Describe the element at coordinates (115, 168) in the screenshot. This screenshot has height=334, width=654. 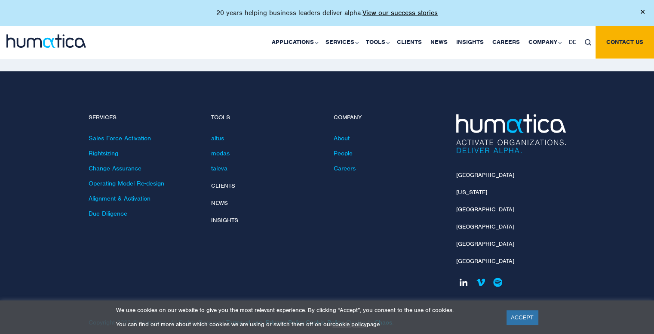
I see `a: Change Assurance` at that location.